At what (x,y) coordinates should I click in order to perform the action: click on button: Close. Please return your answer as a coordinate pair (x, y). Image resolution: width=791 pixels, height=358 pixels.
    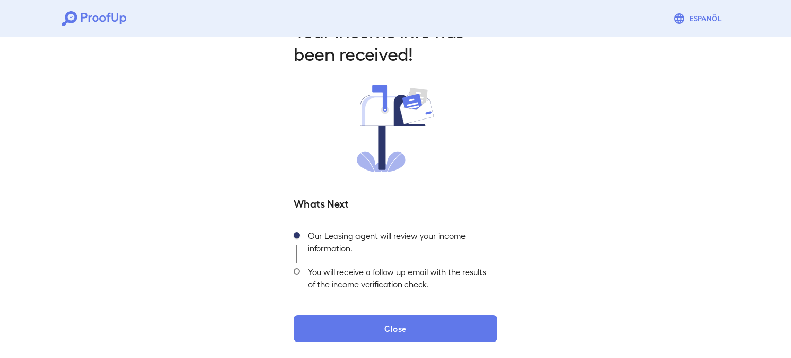
    Looking at the image, I should click on (395, 328).